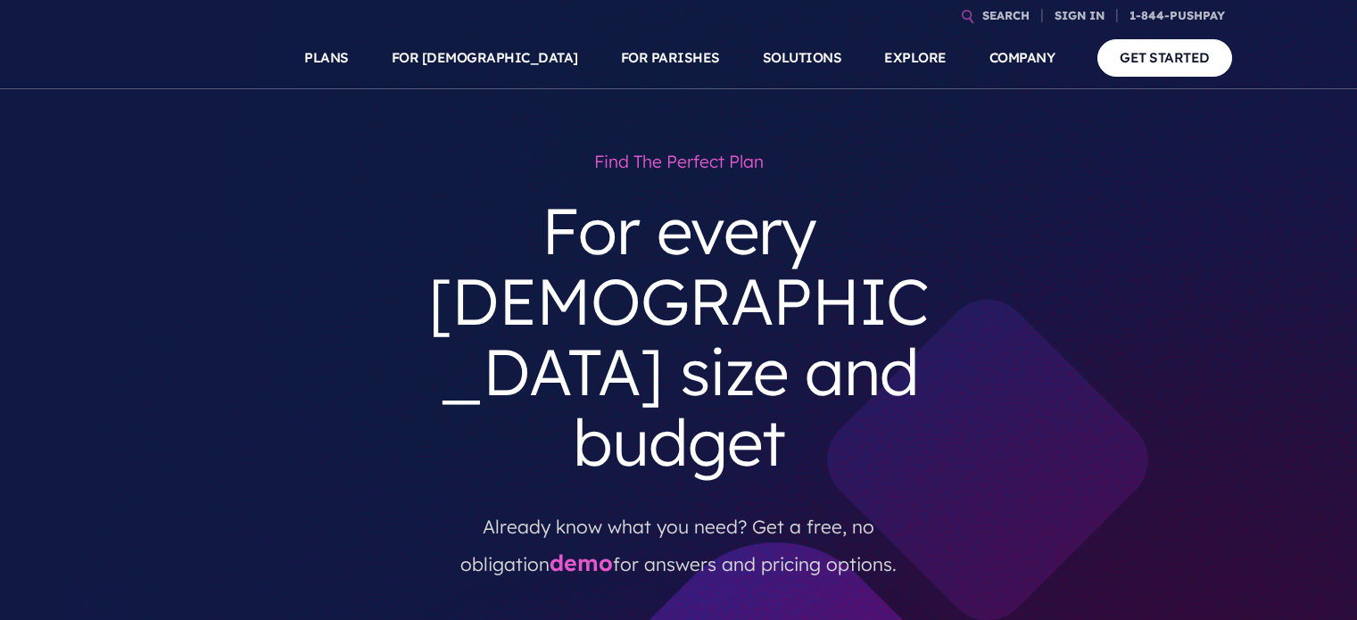 This screenshot has width=1357, height=620. Describe the element at coordinates (802, 58) in the screenshot. I see `a: SOLUTIONS` at that location.